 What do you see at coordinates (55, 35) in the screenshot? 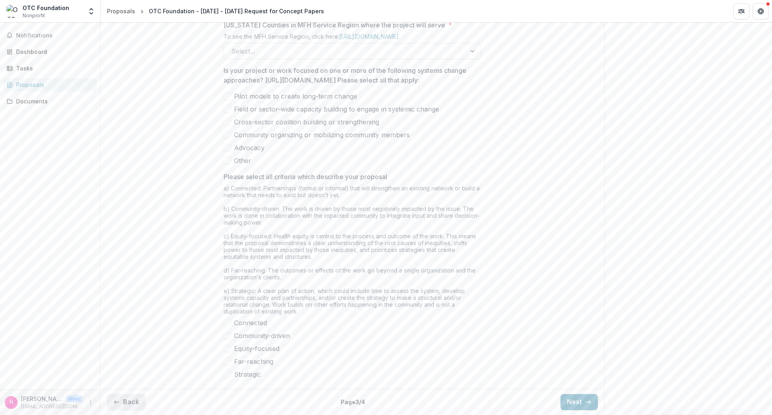
I see `span: Notifications` at bounding box center [55, 35].